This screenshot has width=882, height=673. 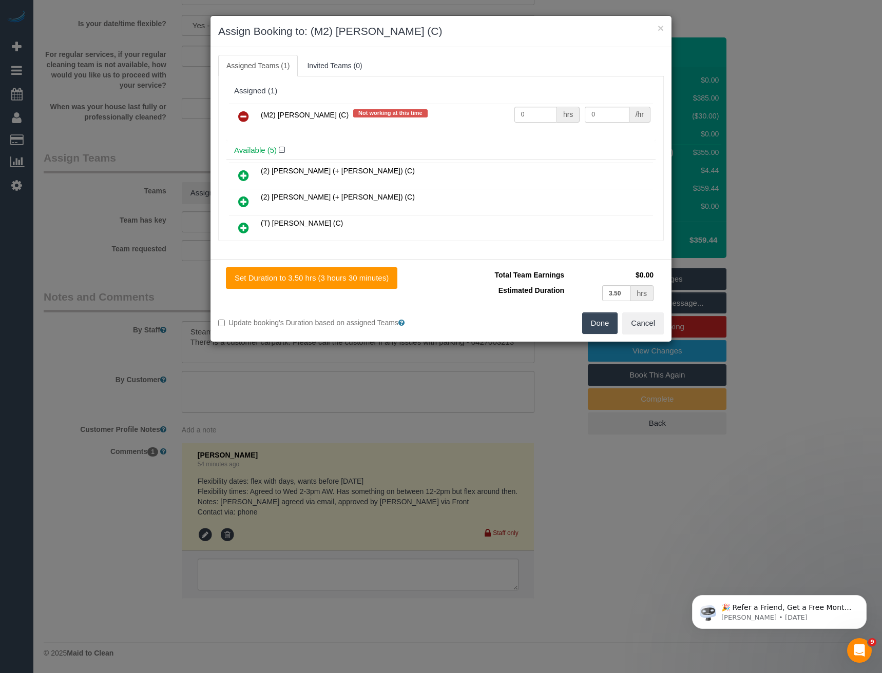 What do you see at coordinates (221, 323) in the screenshot?
I see `input: Update booking's Duration based on assigned Teams` at bounding box center [221, 323].